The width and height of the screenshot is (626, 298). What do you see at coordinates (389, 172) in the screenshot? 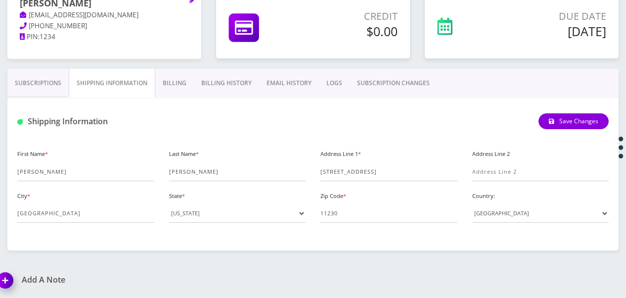
I see `input: Address Line 1` at bounding box center [389, 172].